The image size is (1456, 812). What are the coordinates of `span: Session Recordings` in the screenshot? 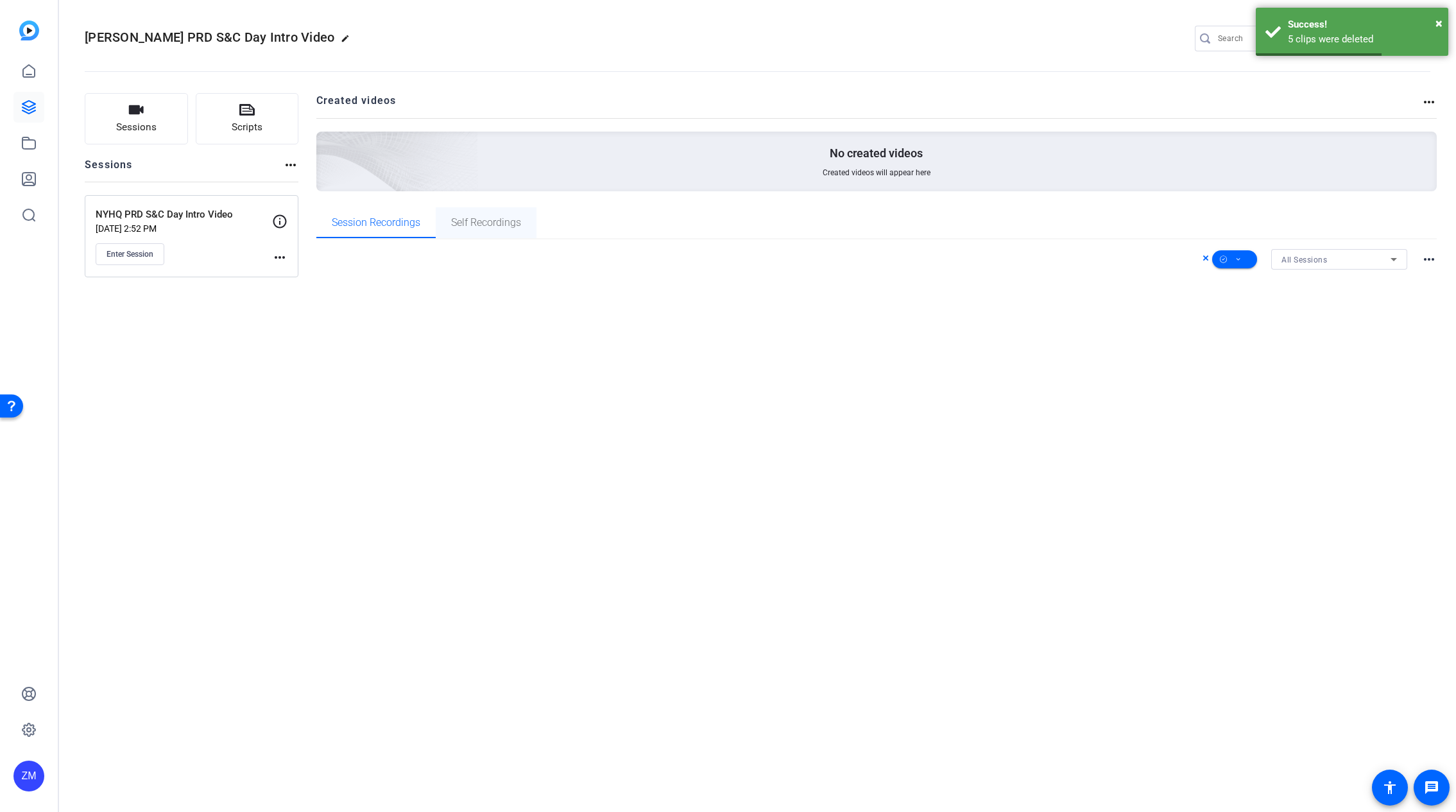 It's located at (376, 223).